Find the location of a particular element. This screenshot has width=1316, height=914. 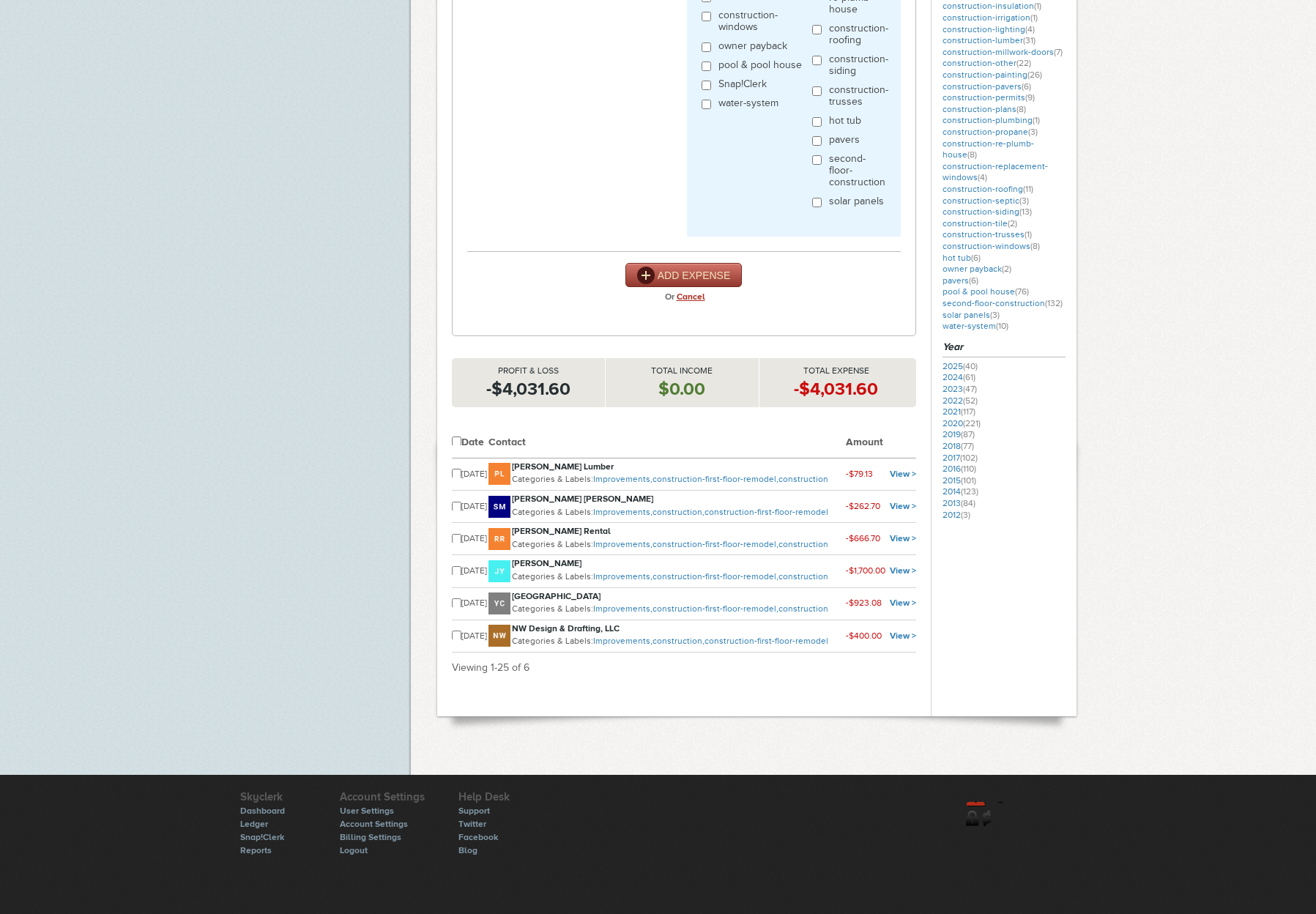

small: -$79.13 is located at coordinates (859, 474).